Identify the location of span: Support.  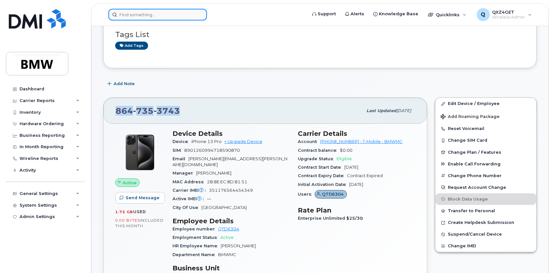
(327, 14).